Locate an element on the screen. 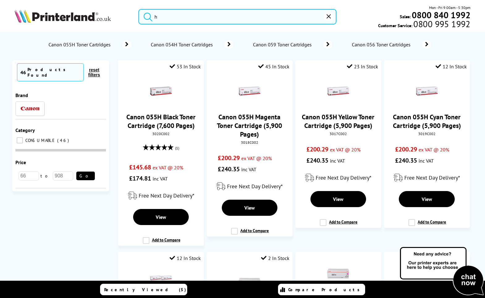 This screenshot has width=485, height=298. a: Canon 055H Toner Cartridges is located at coordinates (89, 45).